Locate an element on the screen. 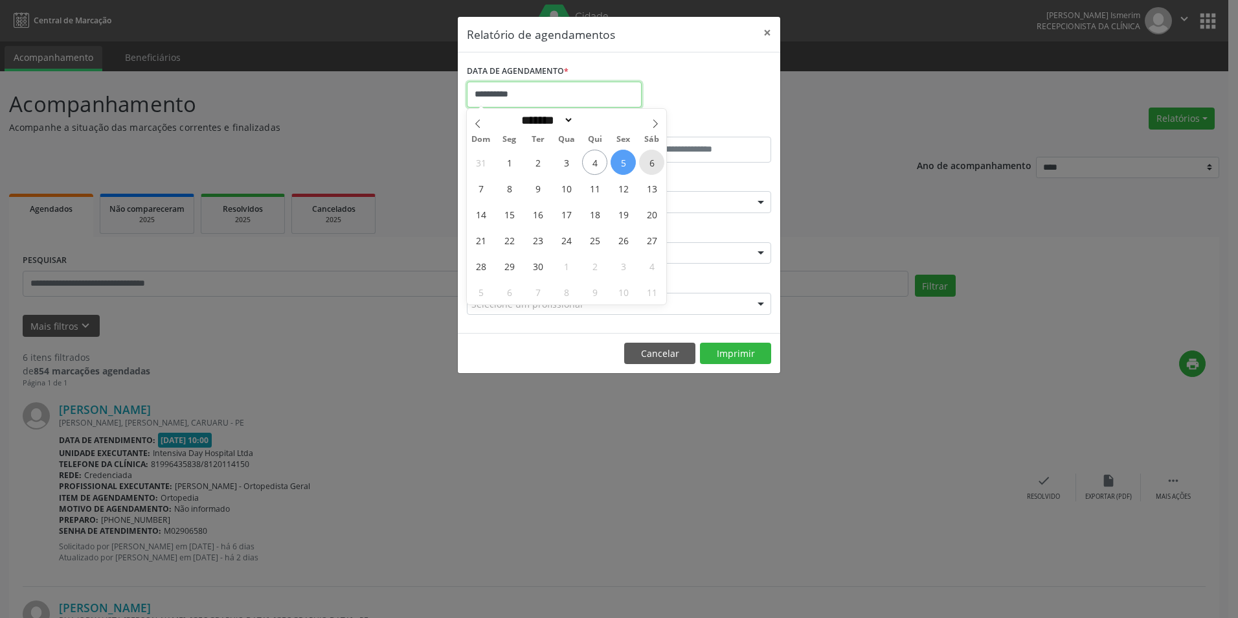 Image resolution: width=1238 pixels, height=618 pixels. span: Sex is located at coordinates (624, 139).